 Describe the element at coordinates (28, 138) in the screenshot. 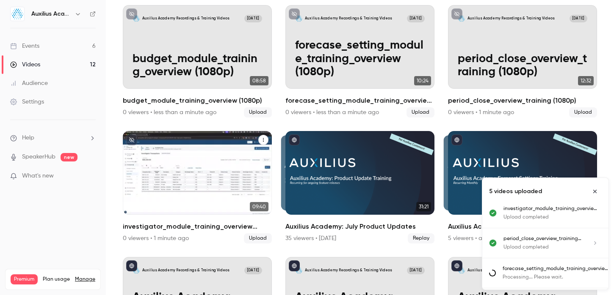

I see `span: Help` at that location.